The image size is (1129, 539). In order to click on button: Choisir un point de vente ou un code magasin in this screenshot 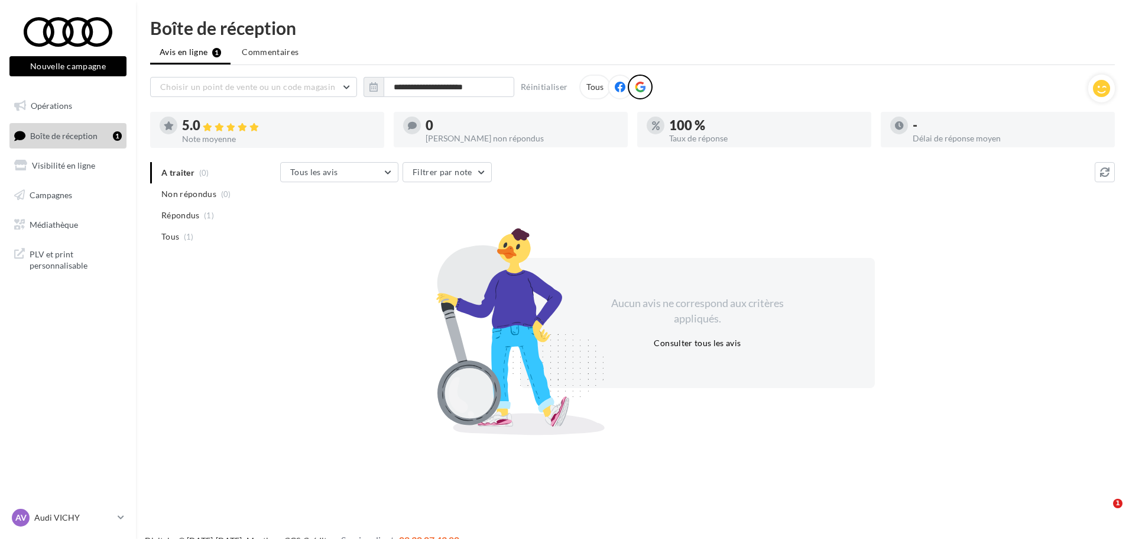, I will do `click(254, 87)`.